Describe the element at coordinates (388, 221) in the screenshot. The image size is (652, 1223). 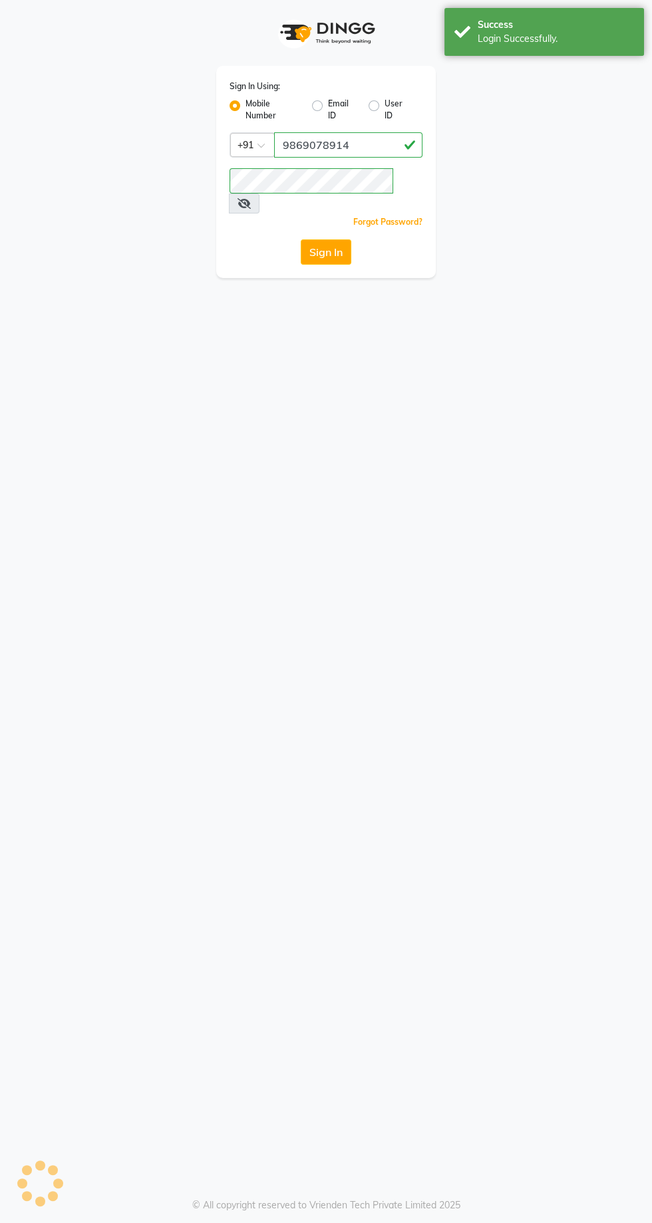
I see `a: Forgot Password?` at that location.